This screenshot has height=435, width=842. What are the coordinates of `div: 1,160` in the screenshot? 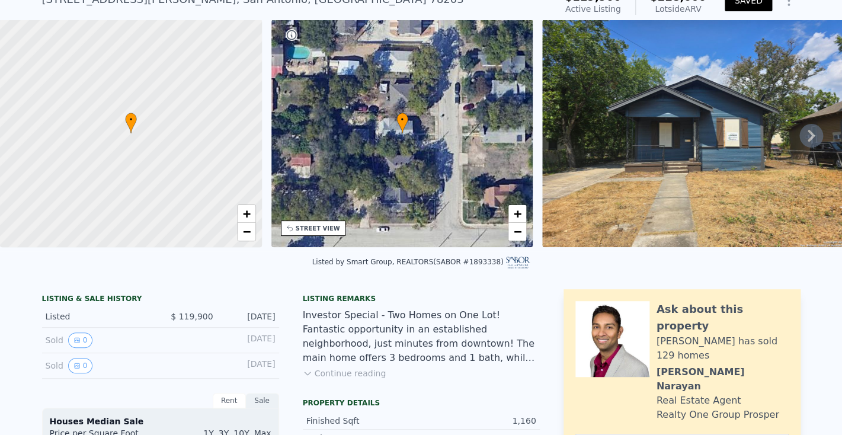 It's located at (479, 421).